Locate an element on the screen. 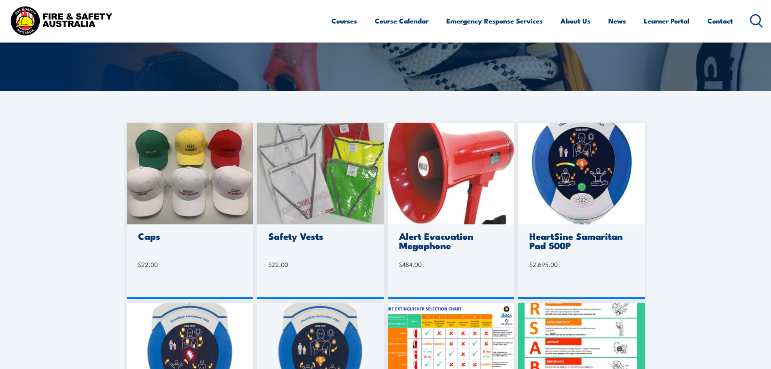  img: 500.jpg is located at coordinates (581, 174).